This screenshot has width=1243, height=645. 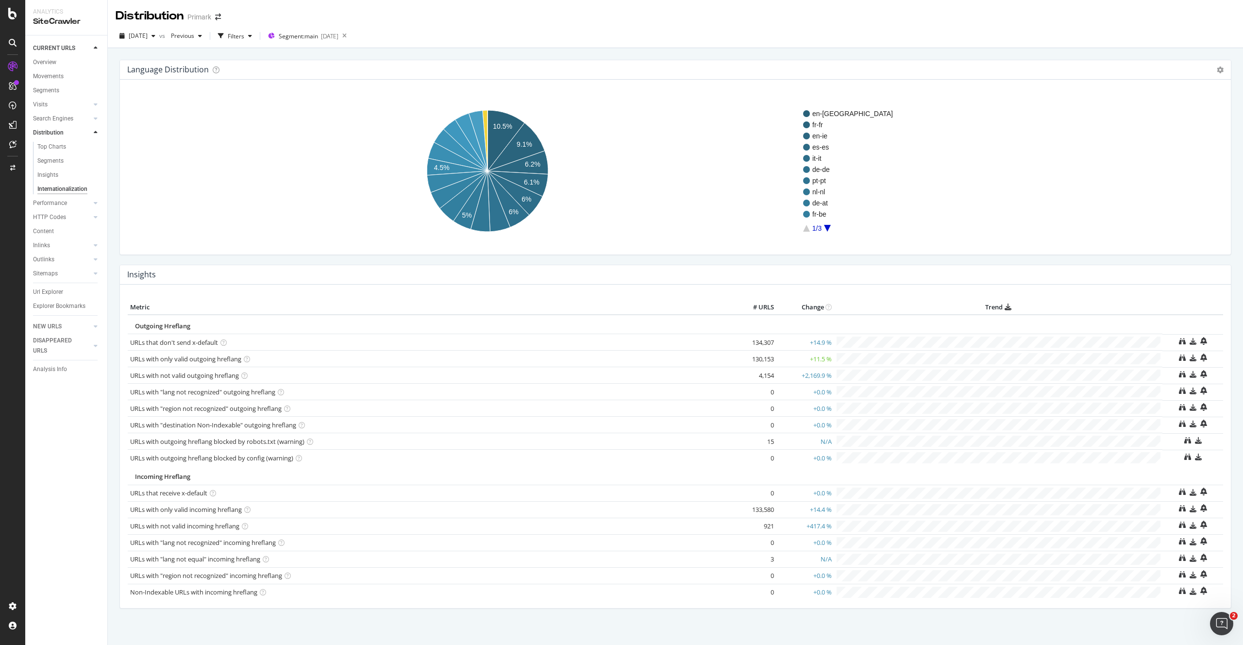 I want to click on td: +417.4 %, so click(x=805, y=526).